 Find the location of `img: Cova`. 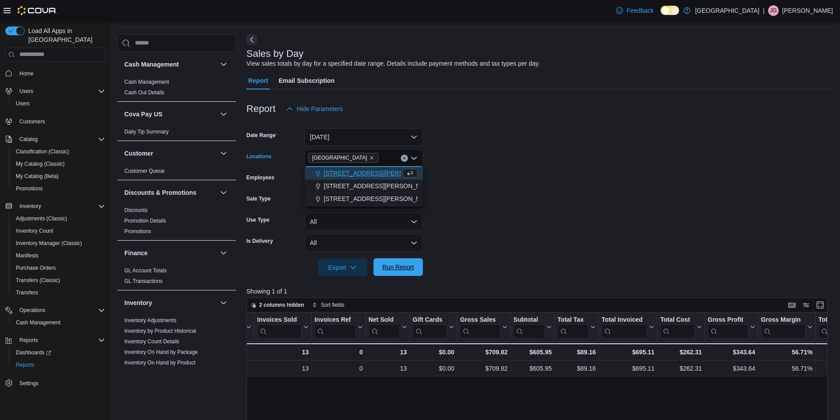

img: Cova is located at coordinates (37, 11).